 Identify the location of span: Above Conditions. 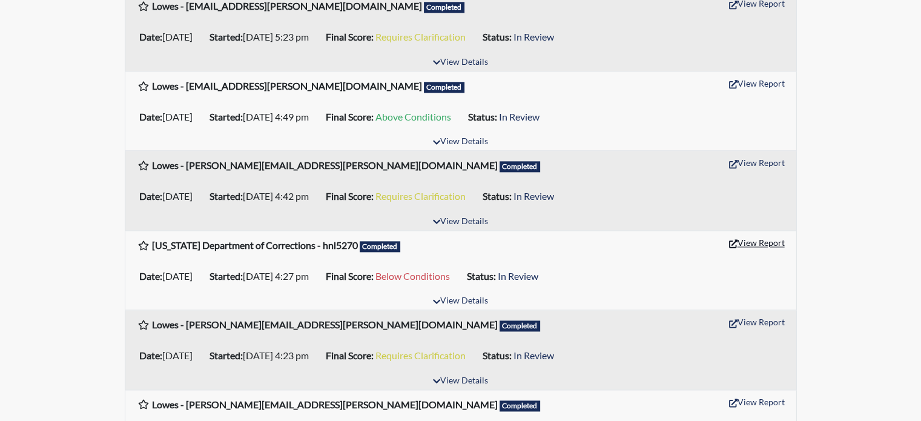
(413, 116).